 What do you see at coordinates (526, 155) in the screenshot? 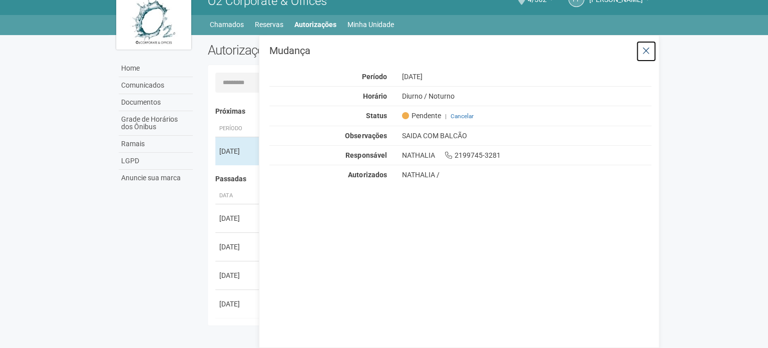
I see `div: NATHALIA 2199745-3281` at bounding box center [526, 155].